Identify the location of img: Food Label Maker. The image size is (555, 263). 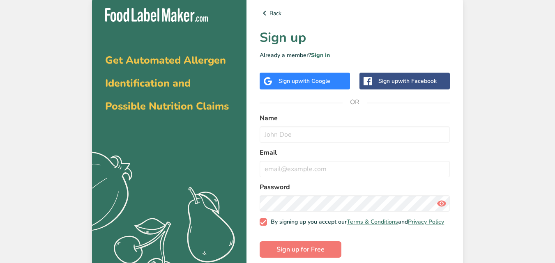
(156, 15).